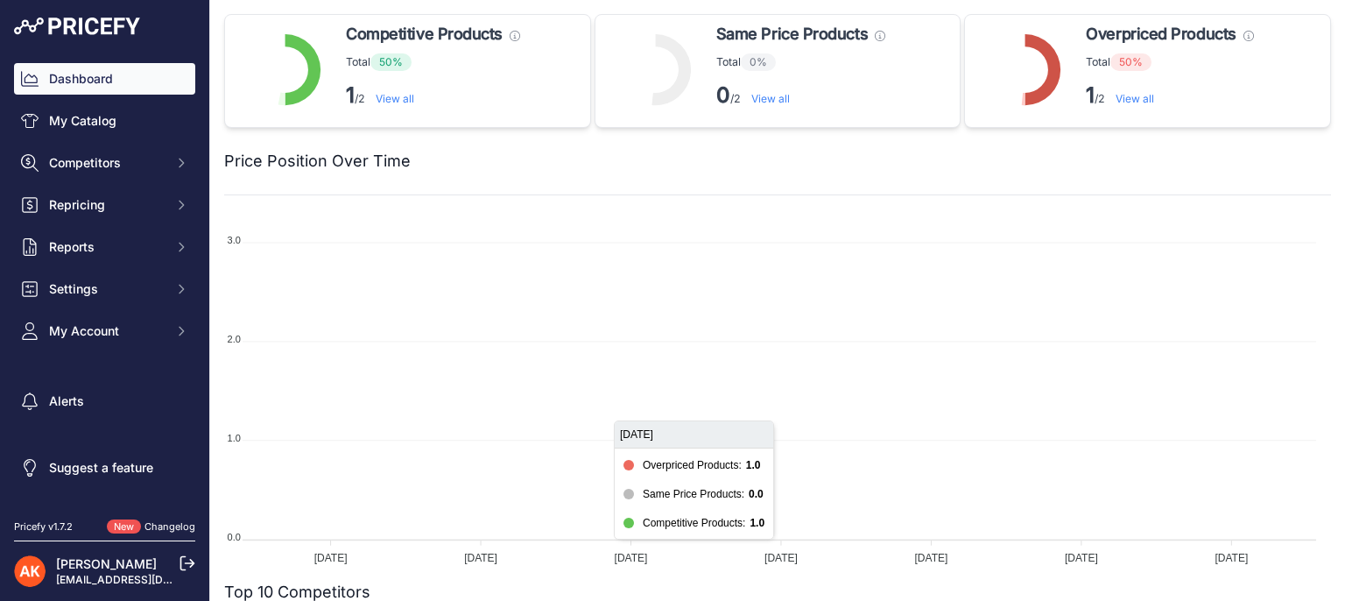 The height and width of the screenshot is (601, 1345). I want to click on tspan: 2.0, so click(234, 339).